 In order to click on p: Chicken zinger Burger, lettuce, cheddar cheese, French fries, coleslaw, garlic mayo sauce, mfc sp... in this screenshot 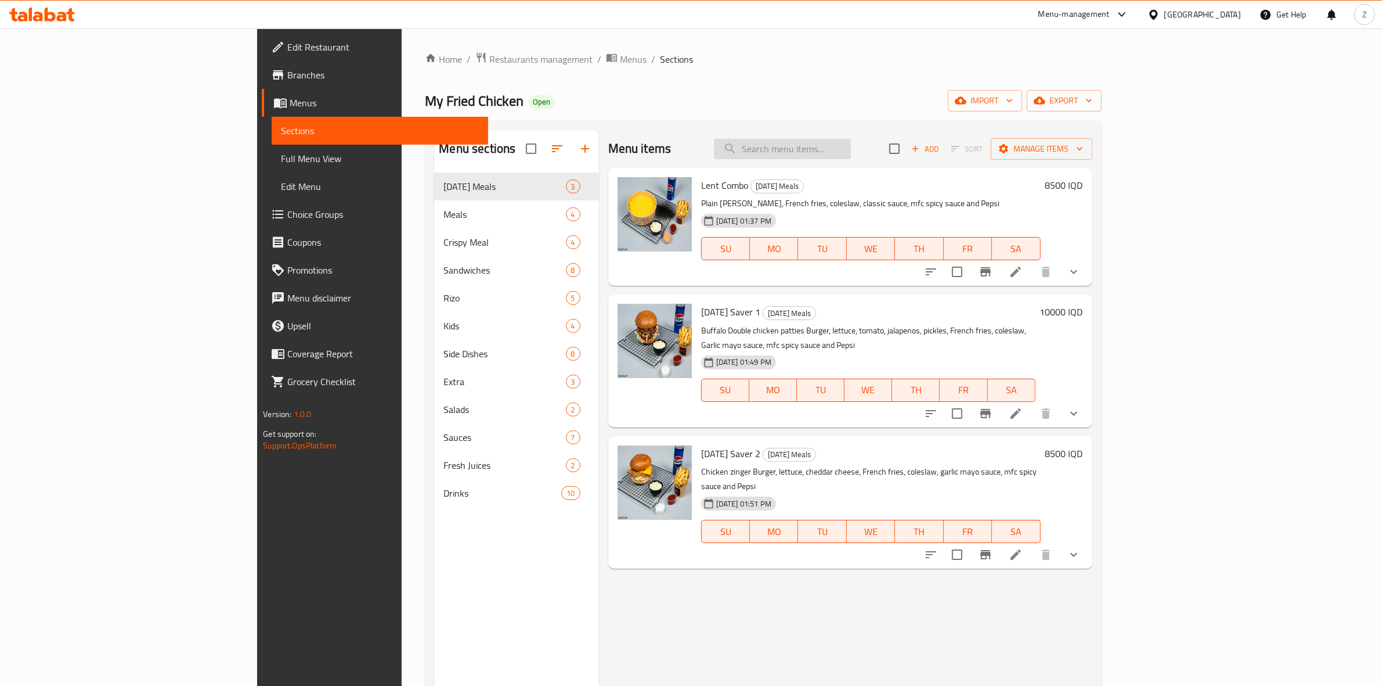, I will do `click(871, 479)`.